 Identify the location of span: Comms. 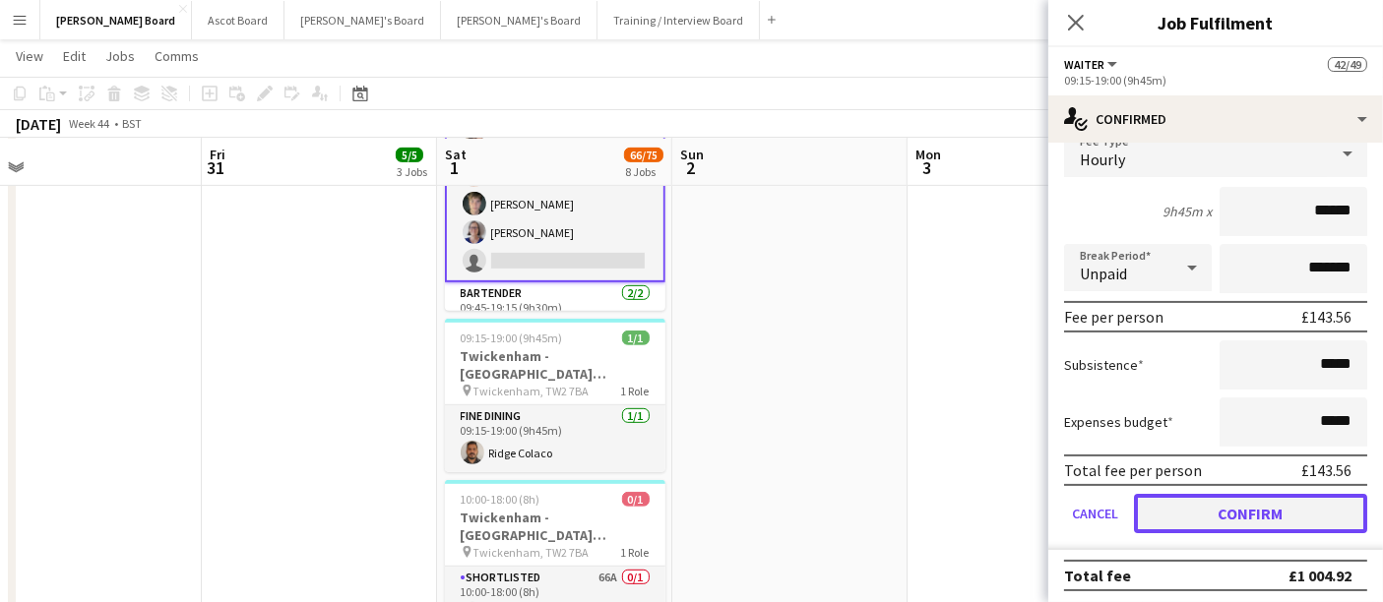
(176, 56).